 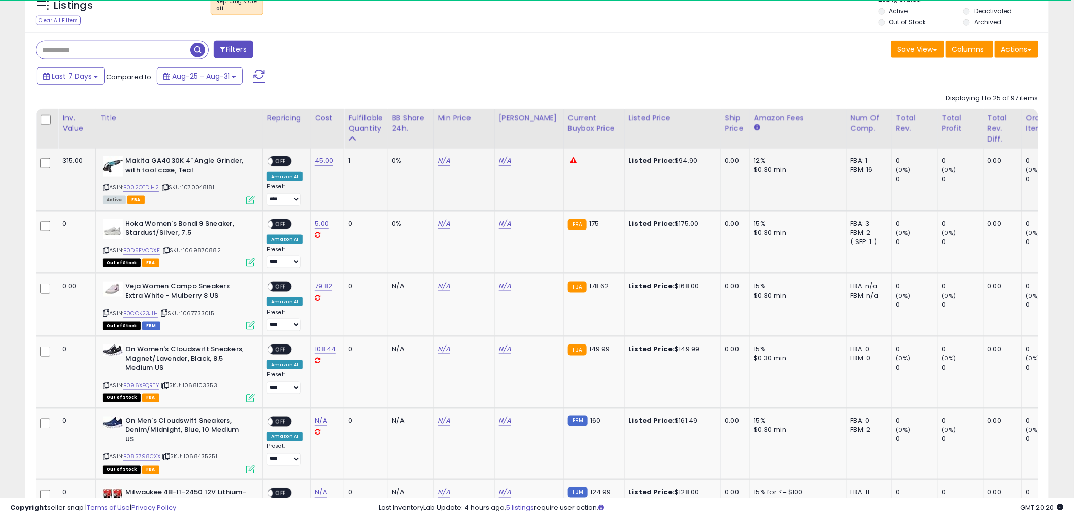 What do you see at coordinates (987, 22) in the screenshot?
I see `label: Archived` at bounding box center [987, 22].